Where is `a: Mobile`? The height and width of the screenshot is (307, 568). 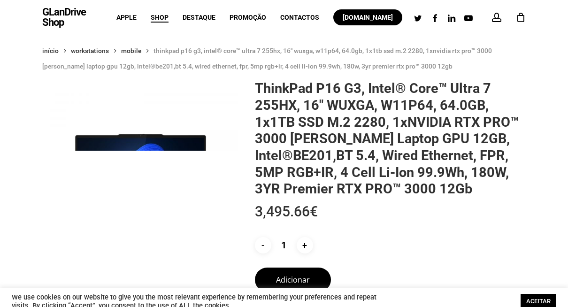
a: Mobile is located at coordinates (131, 51).